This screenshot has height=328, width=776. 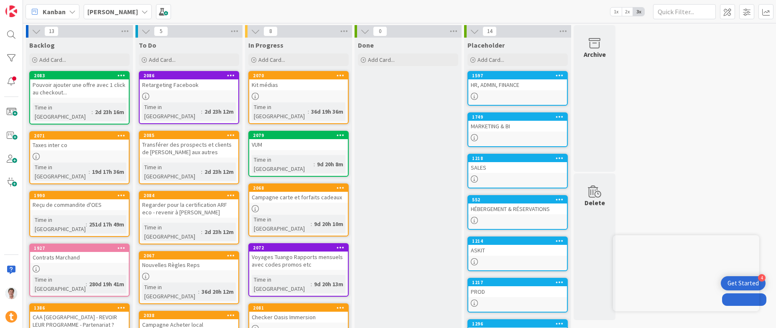 I want to click on span: 2x, so click(x=627, y=12).